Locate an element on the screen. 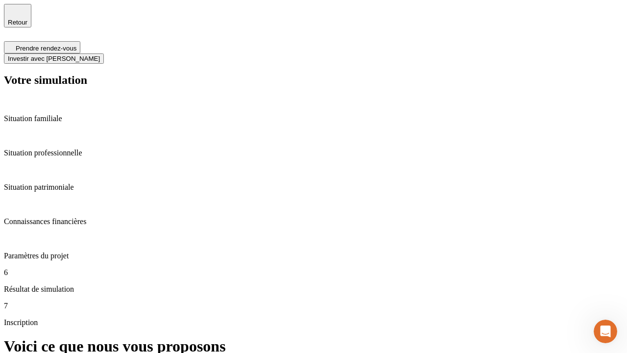  p: Situation professionnelle is located at coordinates (314, 153).